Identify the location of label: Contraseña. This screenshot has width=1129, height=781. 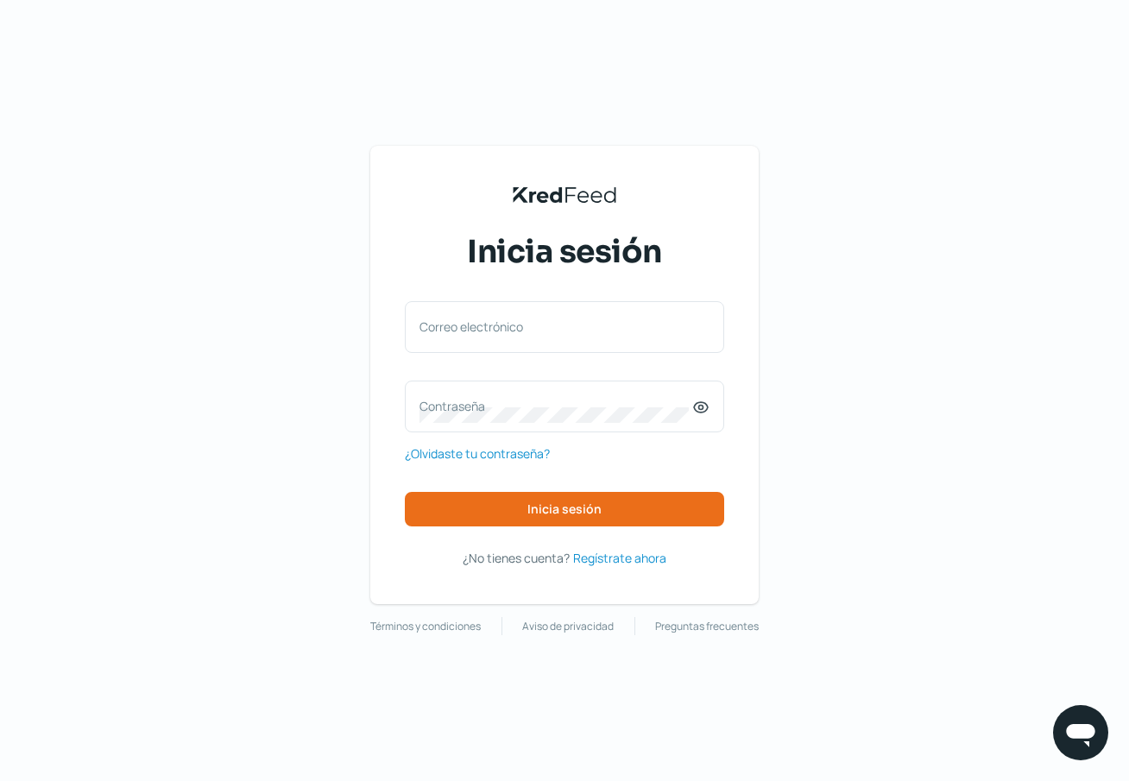
(556, 406).